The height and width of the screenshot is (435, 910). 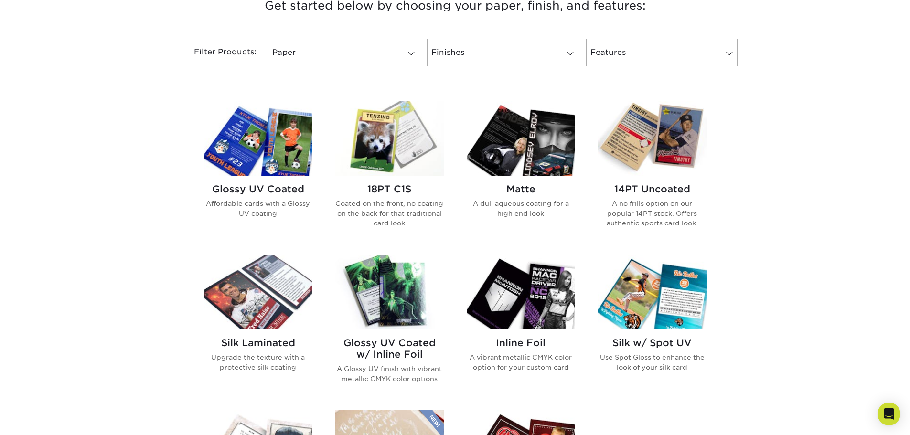 I want to click on h2: Glossy UV Coated, so click(x=258, y=189).